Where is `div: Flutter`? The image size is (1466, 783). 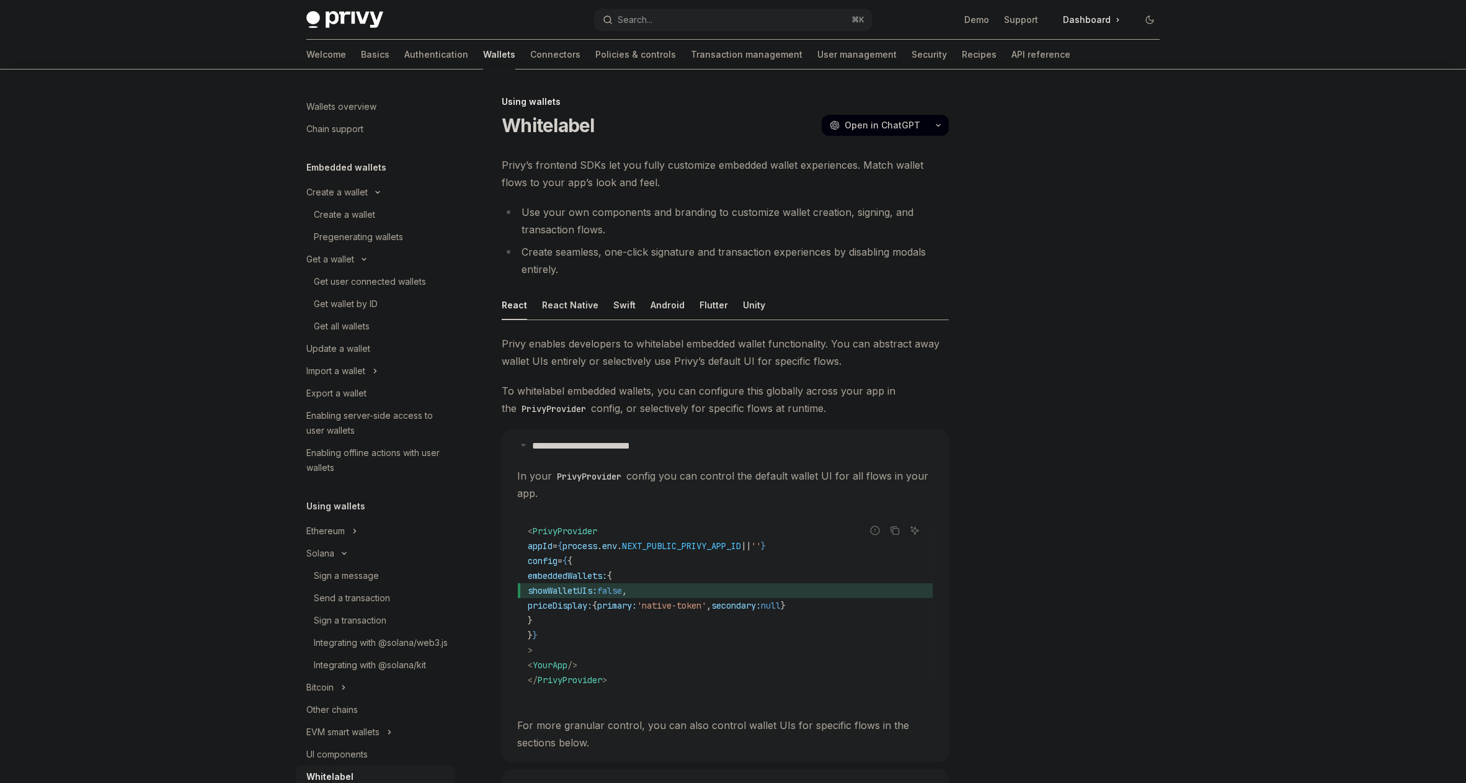 div: Flutter is located at coordinates (714, 304).